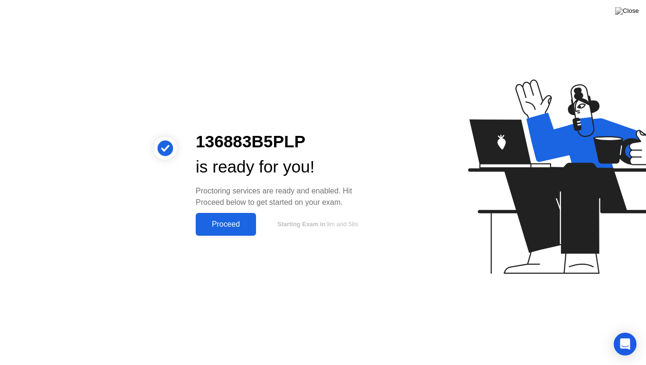 The width and height of the screenshot is (646, 365). What do you see at coordinates (342, 224) in the screenshot?
I see `span: 9m and 58s` at bounding box center [342, 224].